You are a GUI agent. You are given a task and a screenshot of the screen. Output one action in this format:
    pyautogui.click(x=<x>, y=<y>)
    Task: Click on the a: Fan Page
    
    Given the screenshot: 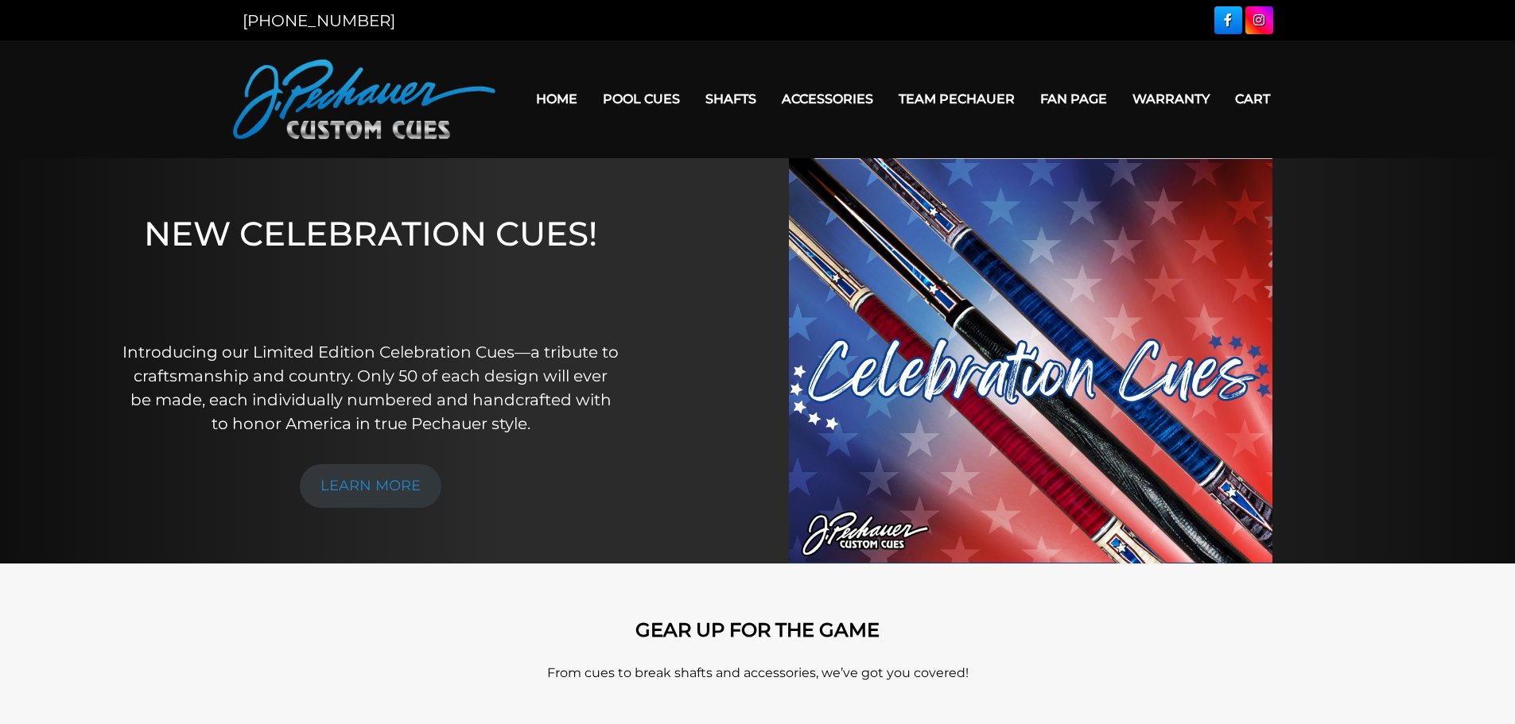 What is the action you would take?
    pyautogui.click(x=1073, y=99)
    